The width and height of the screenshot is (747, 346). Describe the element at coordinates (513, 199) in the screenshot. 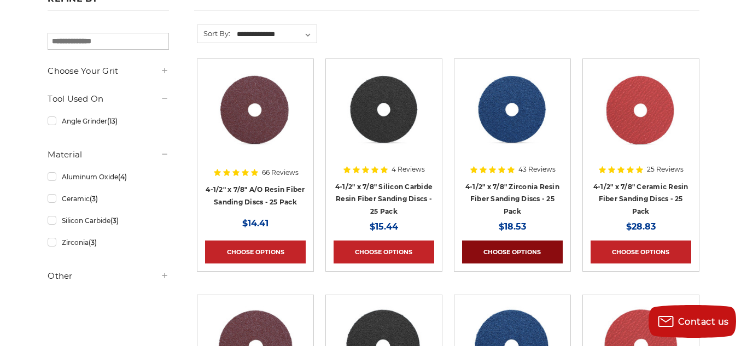

I see `a: 4-1/2" x 7/8" Zirconia Resin Fiber Sanding Discs - 25 Pack` at that location.